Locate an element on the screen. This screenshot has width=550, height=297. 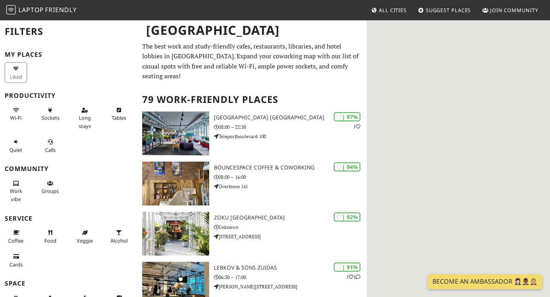
h3: Community is located at coordinates (69, 169).